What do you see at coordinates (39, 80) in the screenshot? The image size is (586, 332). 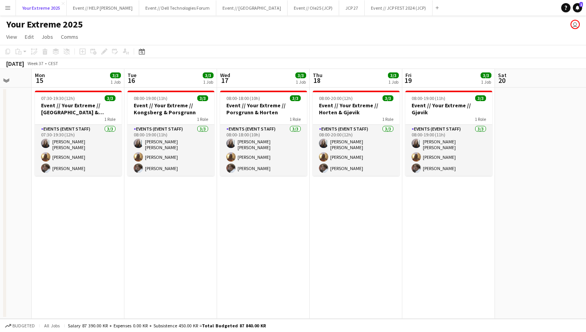 I see `span: 15` at bounding box center [39, 80].